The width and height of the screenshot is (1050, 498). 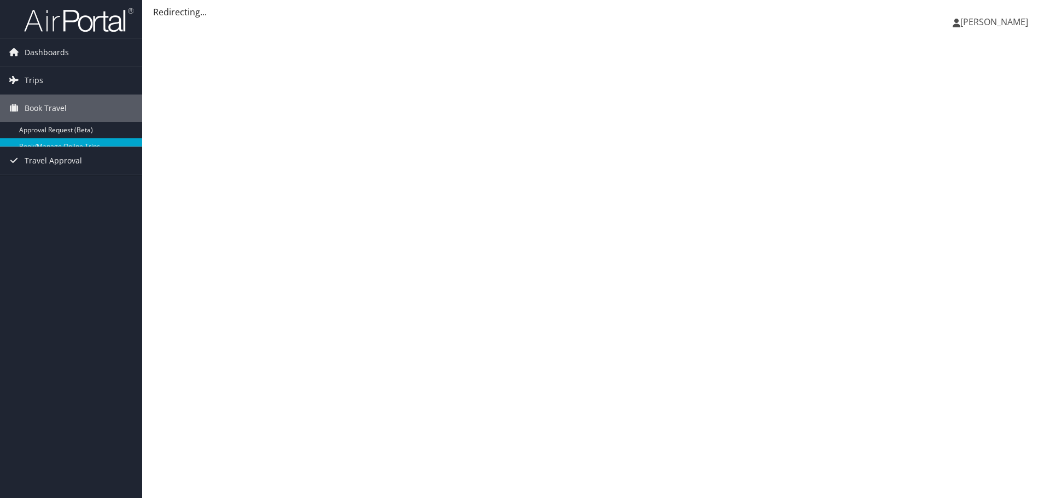 What do you see at coordinates (45, 108) in the screenshot?
I see `span: Book Travel` at bounding box center [45, 108].